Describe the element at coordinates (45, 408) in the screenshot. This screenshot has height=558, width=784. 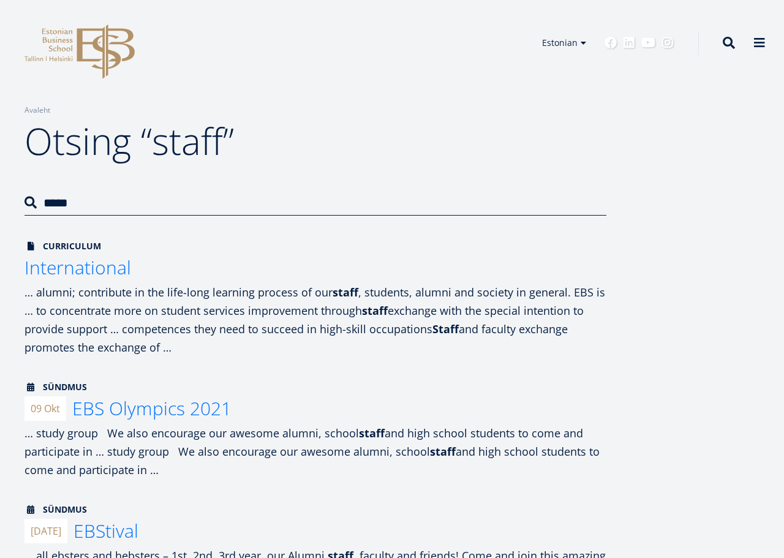
I see `span: 09 Okt` at that location.